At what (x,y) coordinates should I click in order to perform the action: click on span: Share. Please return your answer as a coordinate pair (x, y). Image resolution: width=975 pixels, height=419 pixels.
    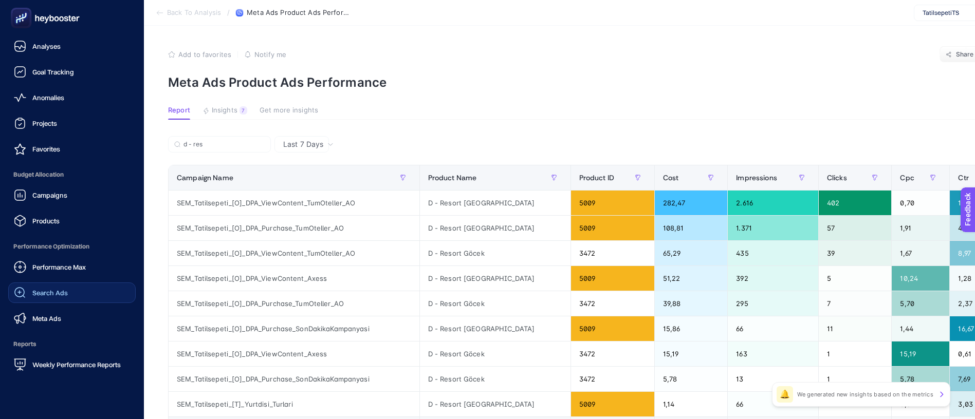
    Looking at the image, I should click on (965, 54).